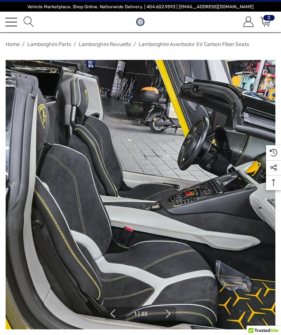 The image size is (281, 335). Describe the element at coordinates (274, 168) in the screenshot. I see `svg: Social Media` at that location.